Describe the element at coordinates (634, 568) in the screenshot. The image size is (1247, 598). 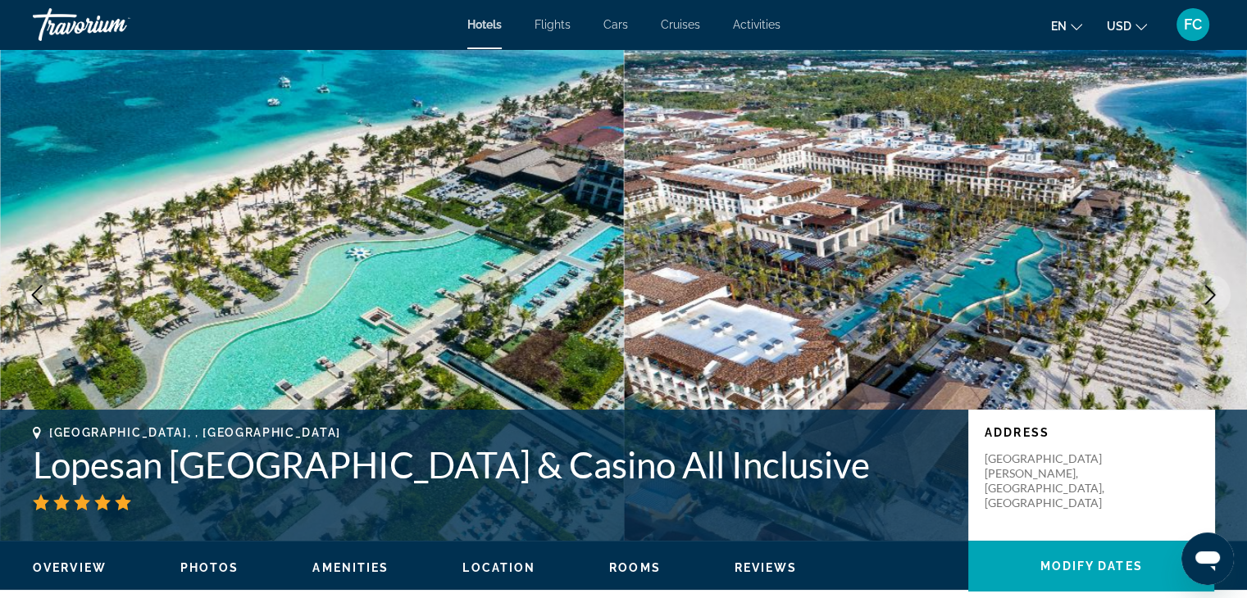
I see `button: Rooms` at that location.